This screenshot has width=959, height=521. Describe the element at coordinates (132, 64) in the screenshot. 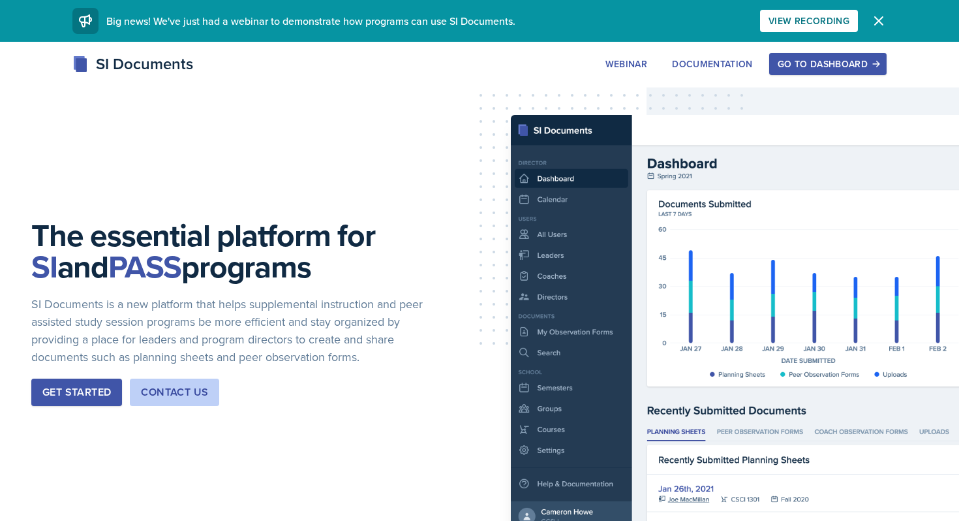

I see `div: SI Documents` at that location.